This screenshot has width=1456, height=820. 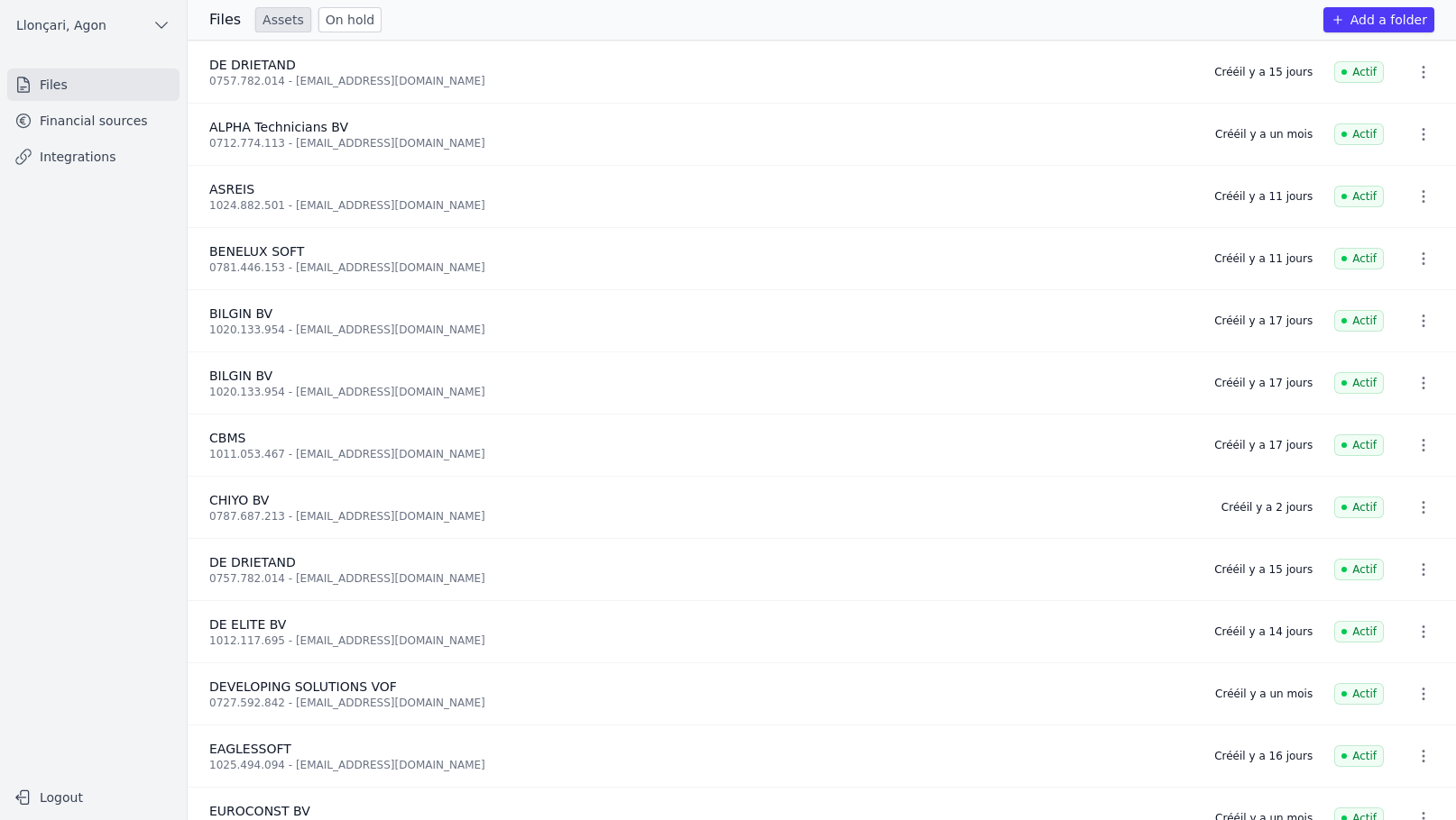 I want to click on span: DE ELITE BV, so click(x=248, y=625).